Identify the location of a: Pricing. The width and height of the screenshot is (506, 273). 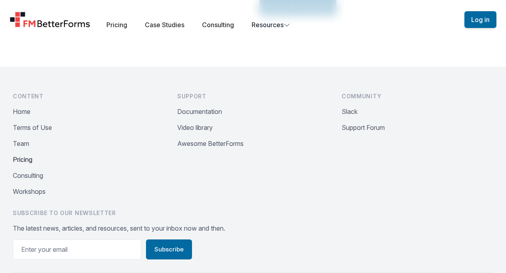
(117, 25).